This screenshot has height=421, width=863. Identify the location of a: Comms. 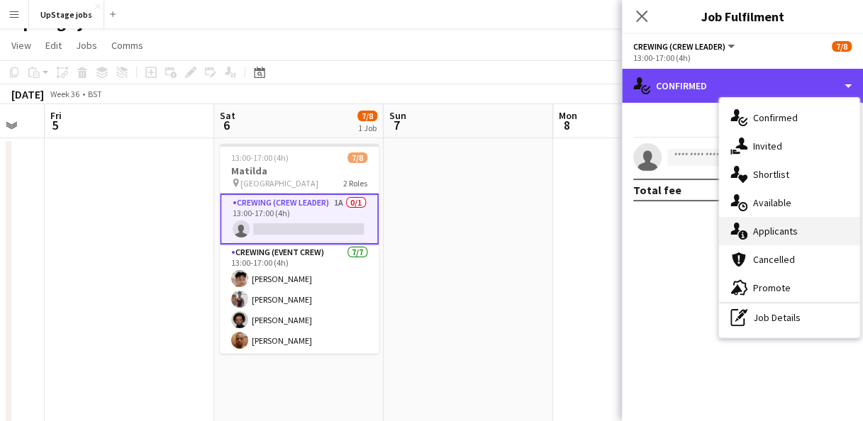
(127, 45).